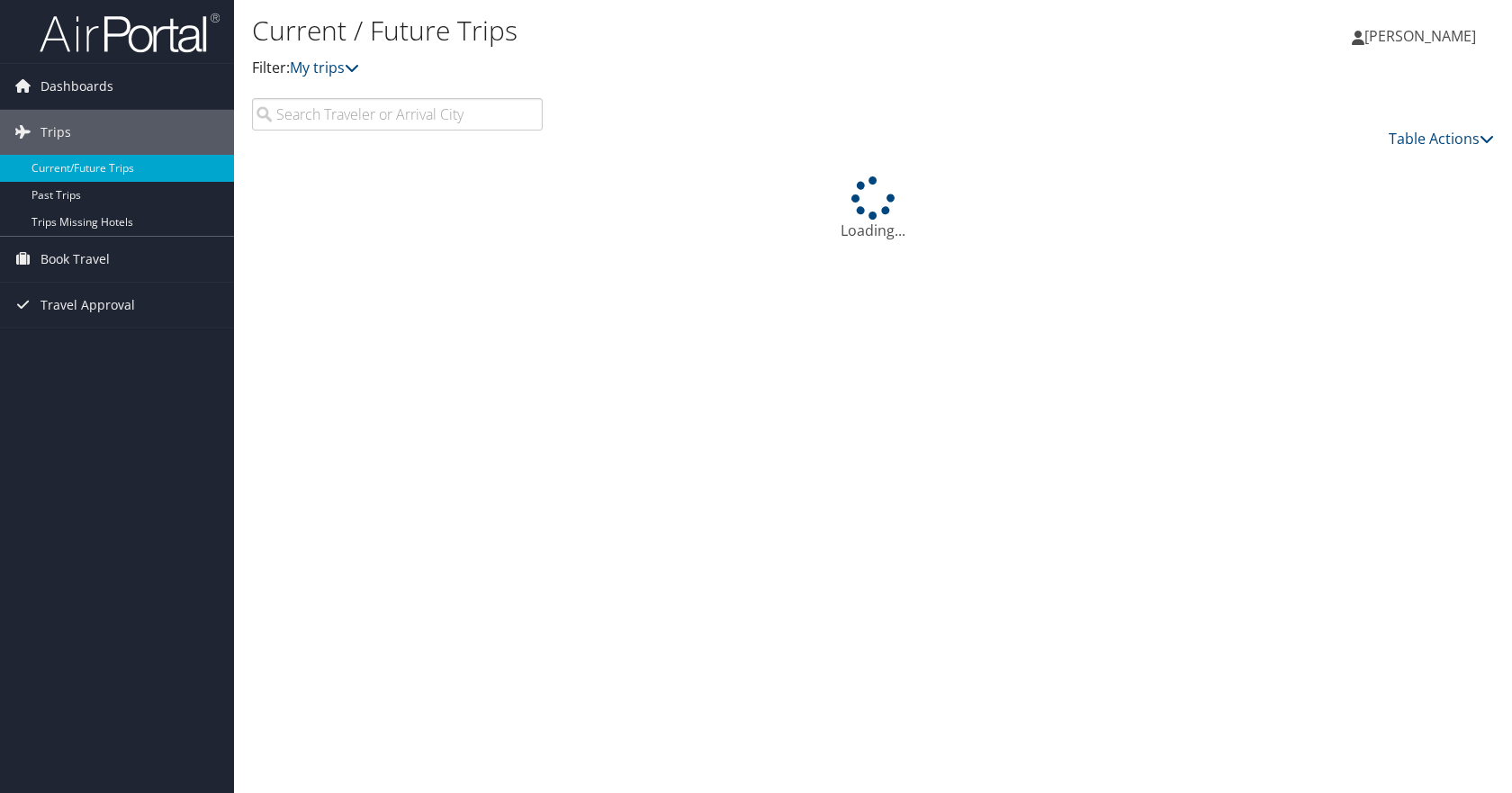 The image size is (1512, 793). What do you see at coordinates (77, 86) in the screenshot?
I see `span: Dashboards` at bounding box center [77, 86].